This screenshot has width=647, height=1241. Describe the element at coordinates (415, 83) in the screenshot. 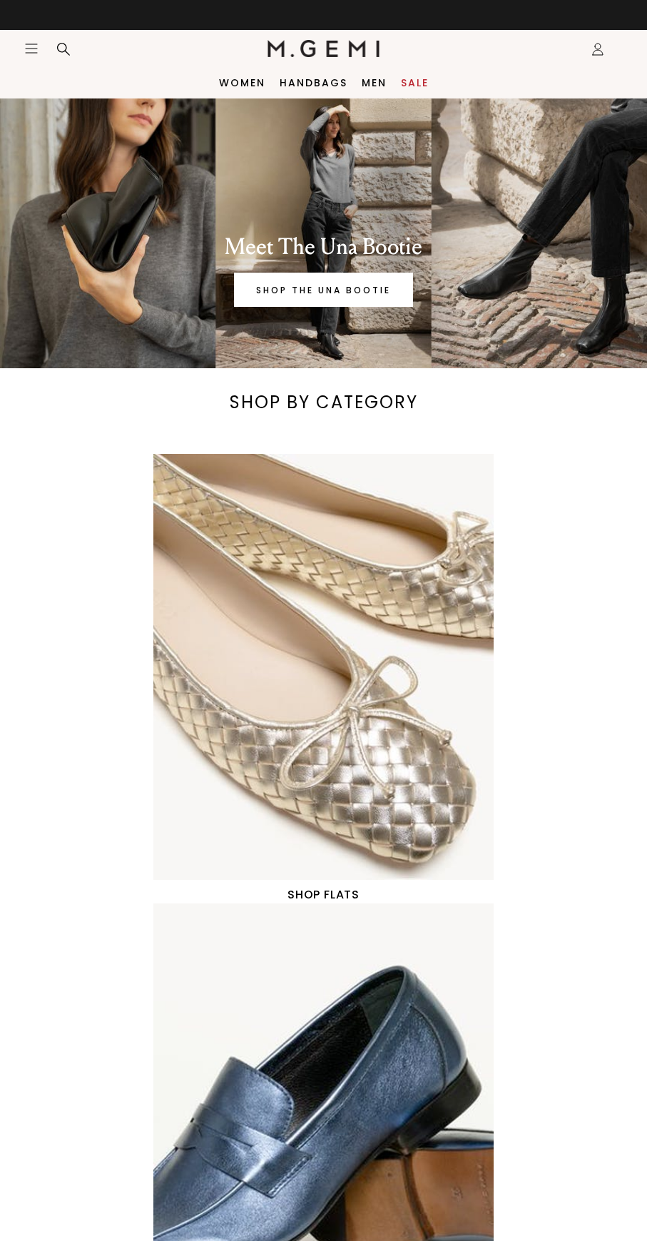

I see `a: Sale` at that location.